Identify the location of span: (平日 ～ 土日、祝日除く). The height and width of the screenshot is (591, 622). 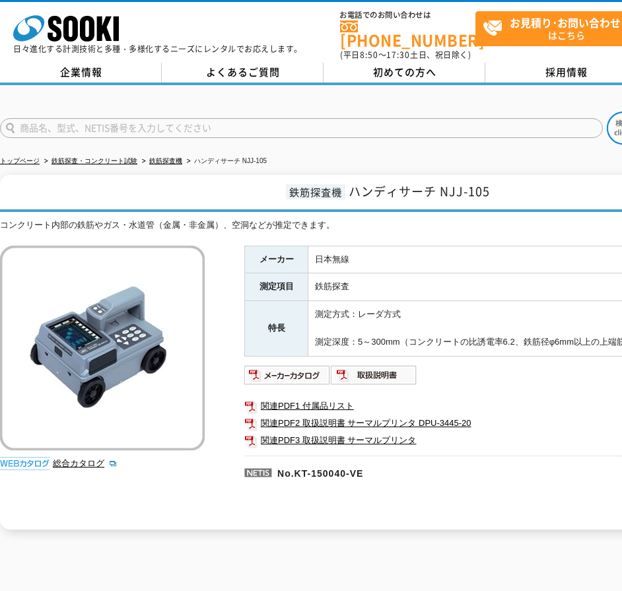
(405, 55).